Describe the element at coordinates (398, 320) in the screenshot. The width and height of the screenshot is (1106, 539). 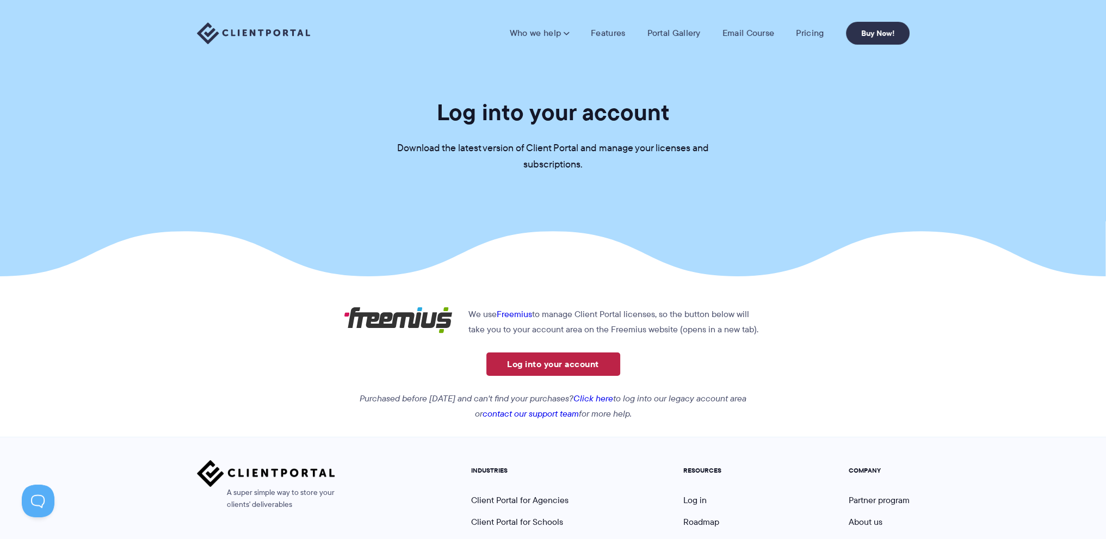
I see `img: Freemius logo` at that location.